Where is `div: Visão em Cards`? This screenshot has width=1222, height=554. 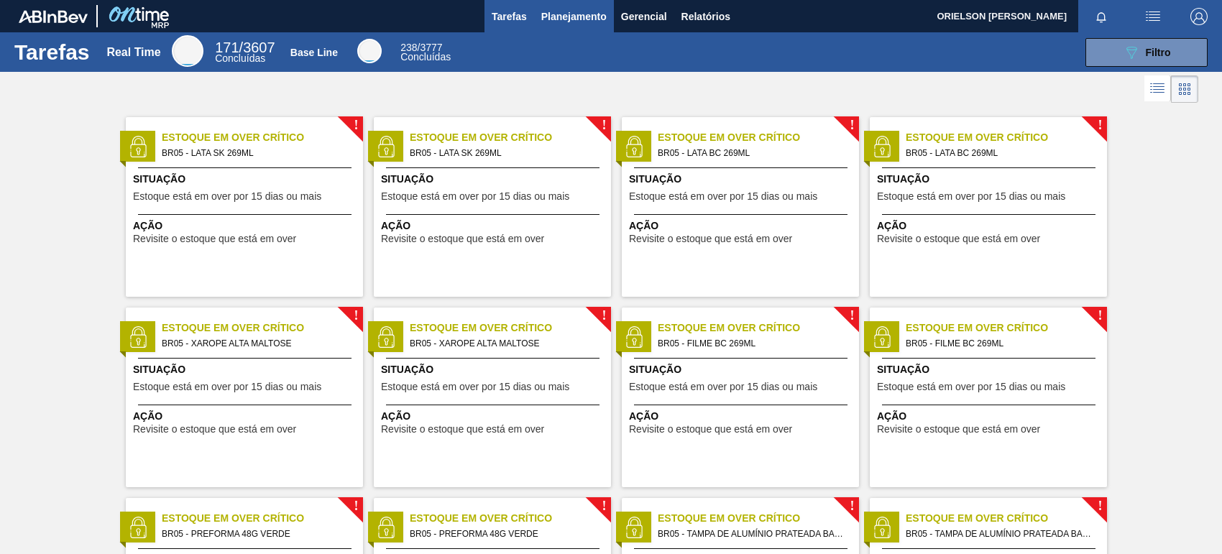
div: Visão em Cards is located at coordinates (1185, 89).